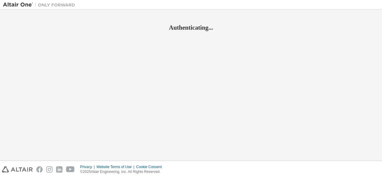 This screenshot has height=178, width=382. I want to click on img: youtube.svg, so click(70, 170).